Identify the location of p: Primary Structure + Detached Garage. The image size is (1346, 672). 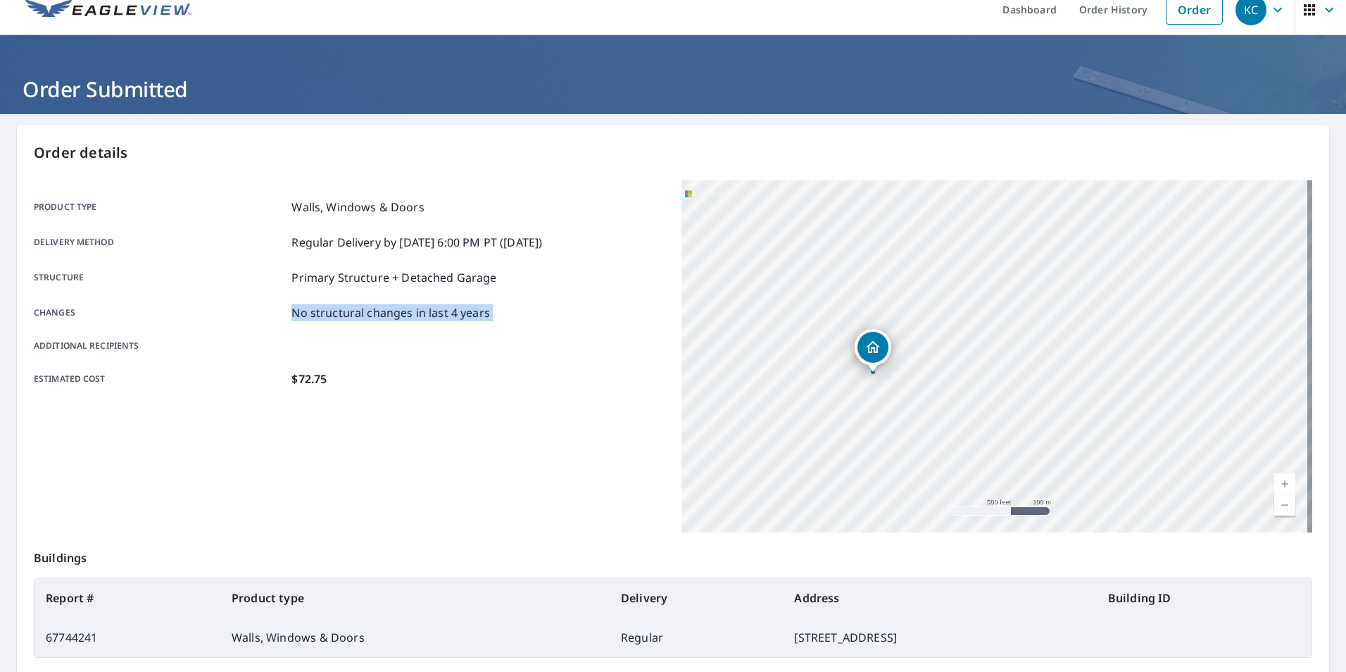
(394, 277).